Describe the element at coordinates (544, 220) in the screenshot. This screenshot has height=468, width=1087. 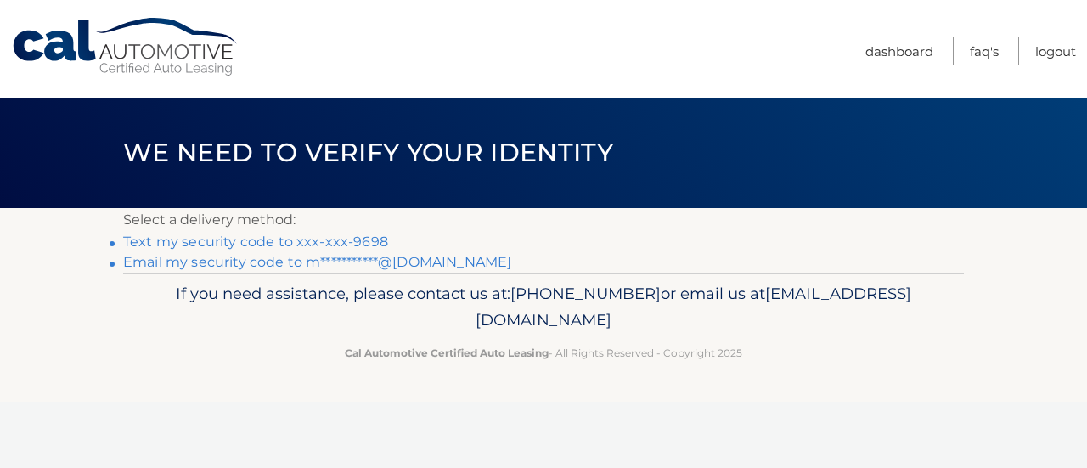
I see `p: Select a delivery method:` at that location.